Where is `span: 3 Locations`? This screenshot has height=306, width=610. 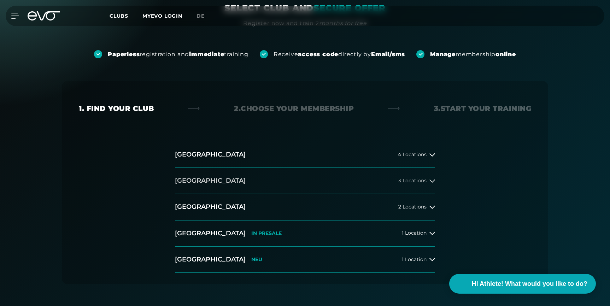
span: 3 Locations is located at coordinates (413, 181).